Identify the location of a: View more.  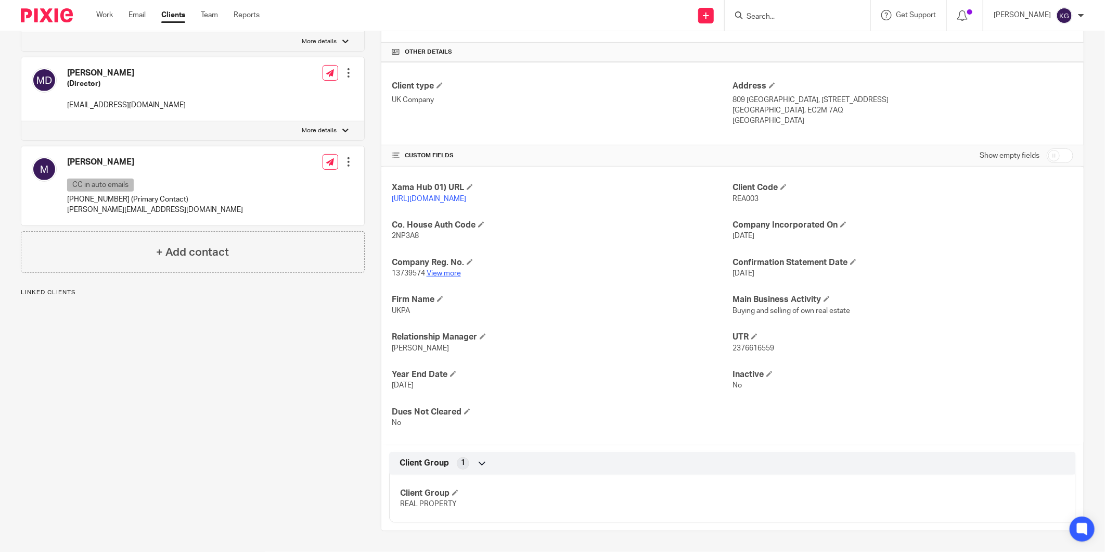
(444, 273).